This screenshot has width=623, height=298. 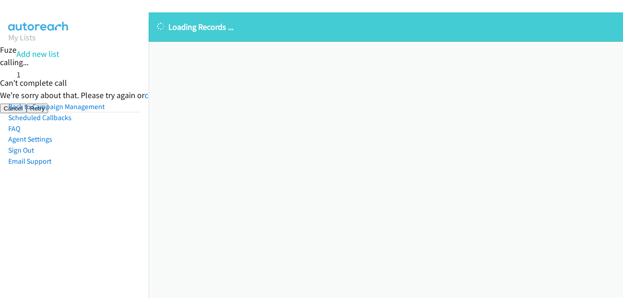 What do you see at coordinates (30, 161) in the screenshot?
I see `a: Email Support` at bounding box center [30, 161].